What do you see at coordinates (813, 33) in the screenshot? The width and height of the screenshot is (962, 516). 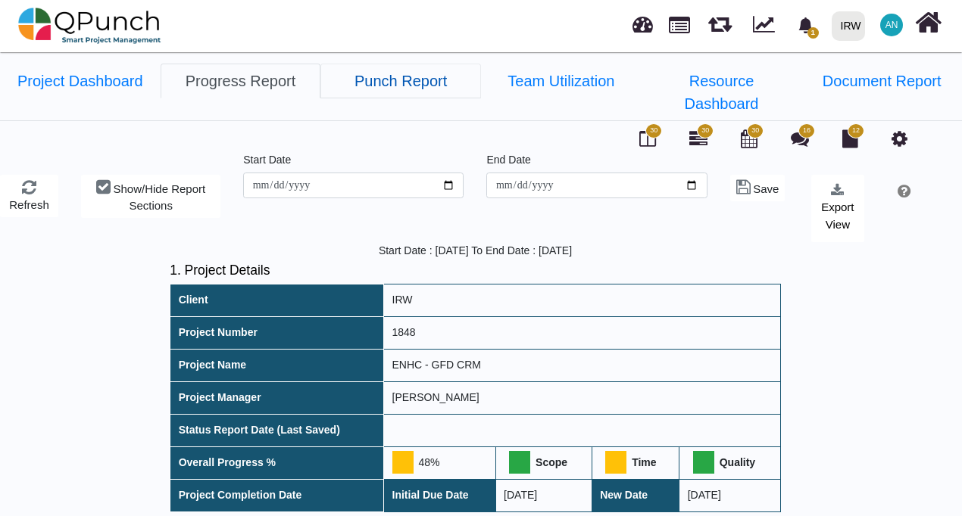 I see `span: 1` at bounding box center [813, 33].